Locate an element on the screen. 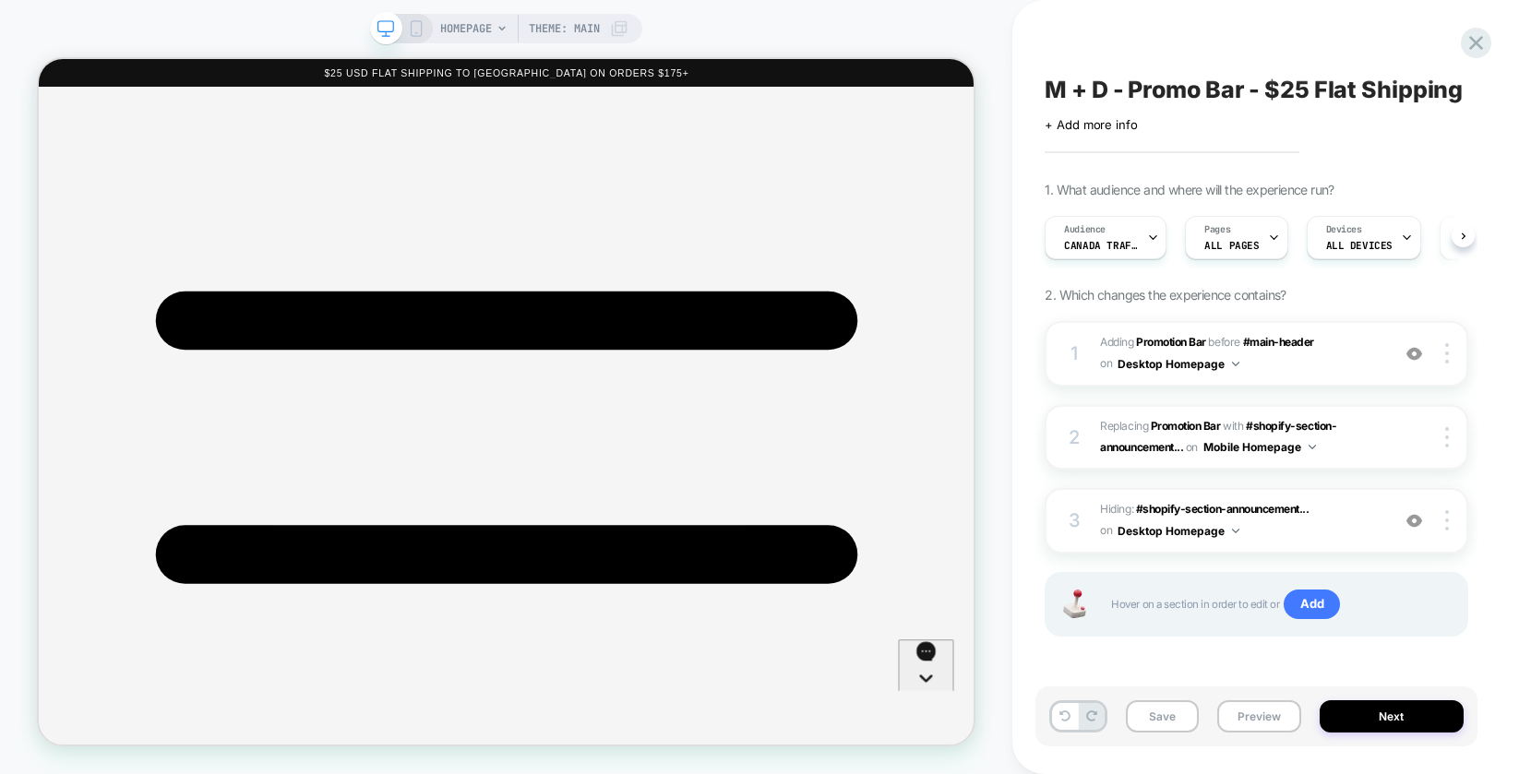  span: Replacing is located at coordinates (1160, 425).